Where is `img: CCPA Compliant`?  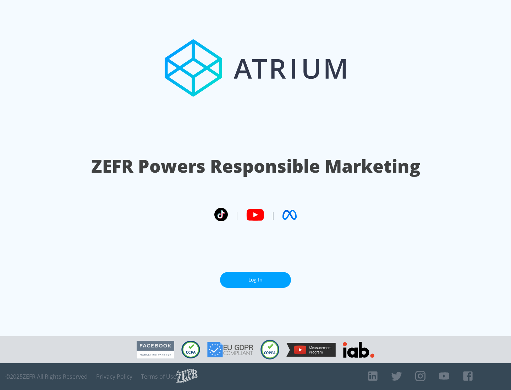 img: CCPA Compliant is located at coordinates (191, 350).